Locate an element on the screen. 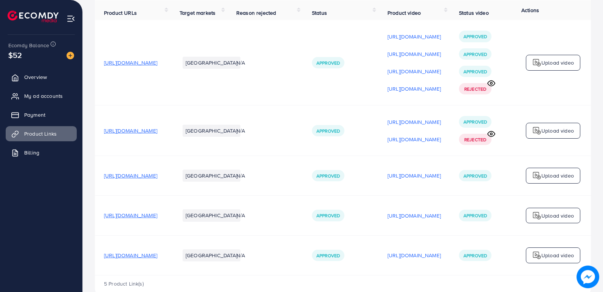  span: Product URLs is located at coordinates (120, 13).